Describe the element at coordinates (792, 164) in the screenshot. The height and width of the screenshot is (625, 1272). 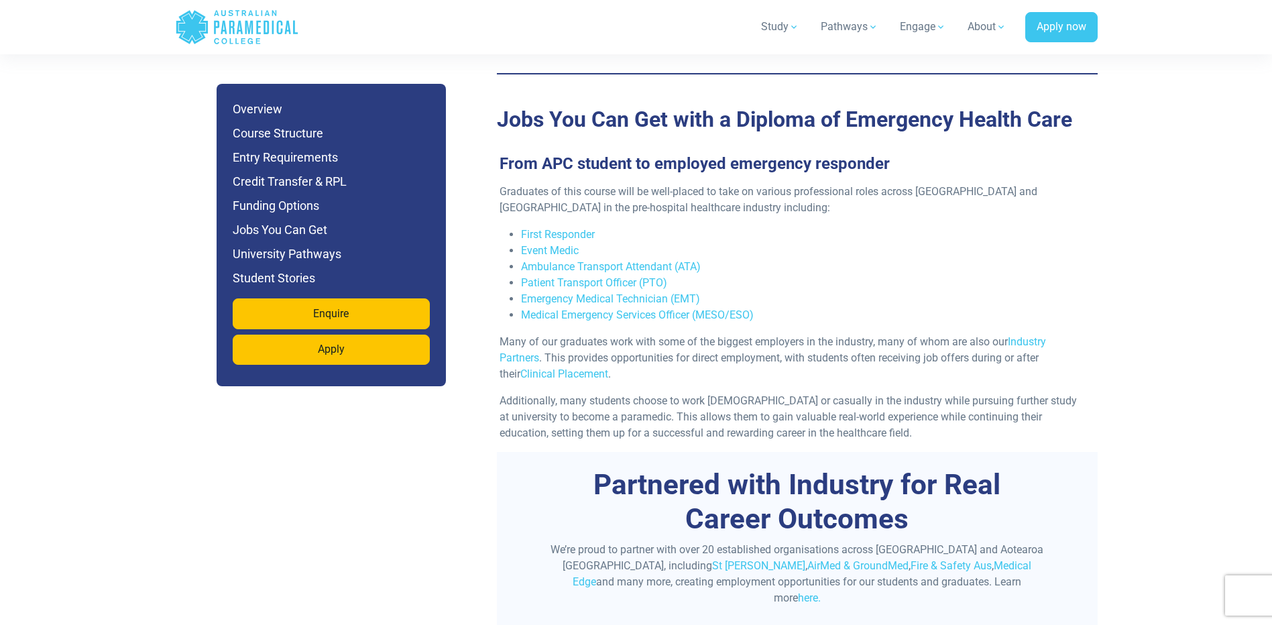
I see `h3: From APC student to employed emergency responder` at that location.